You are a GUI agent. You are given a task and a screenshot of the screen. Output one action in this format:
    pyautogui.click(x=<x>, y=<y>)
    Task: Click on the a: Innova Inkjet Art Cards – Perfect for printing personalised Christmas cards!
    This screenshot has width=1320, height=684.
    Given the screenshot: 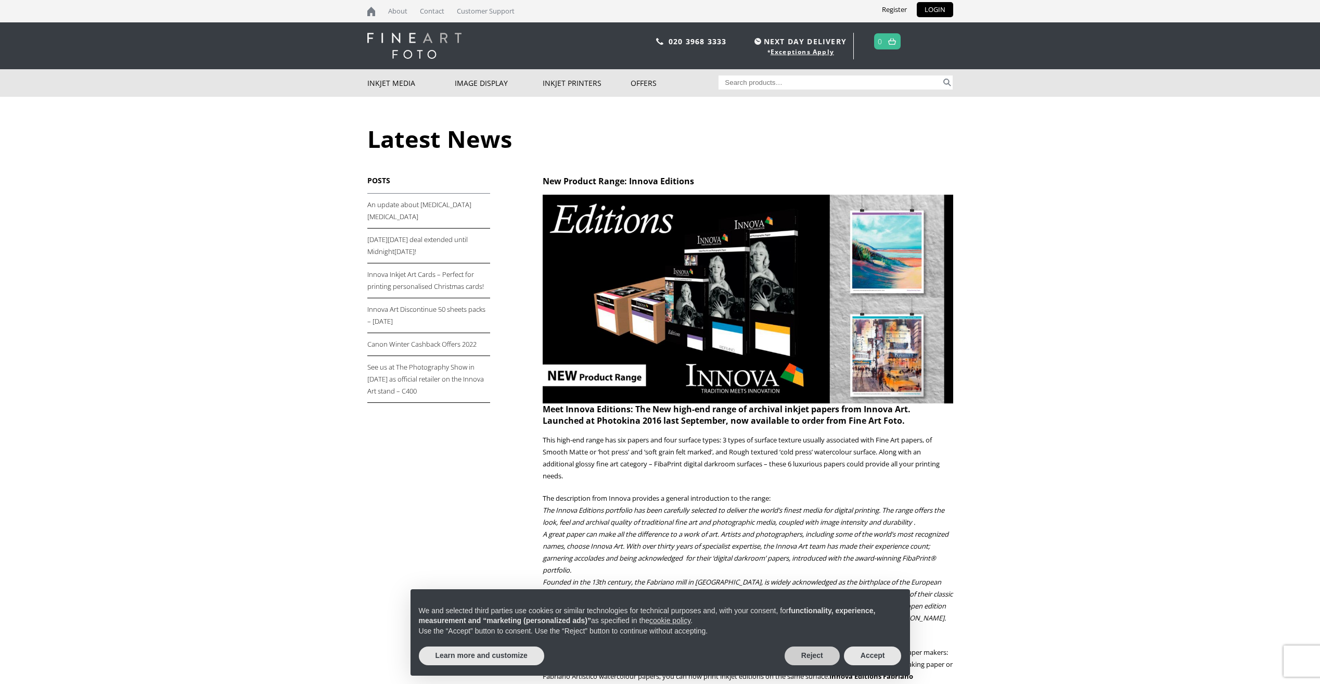 What is the action you would take?
    pyautogui.click(x=429, y=280)
    